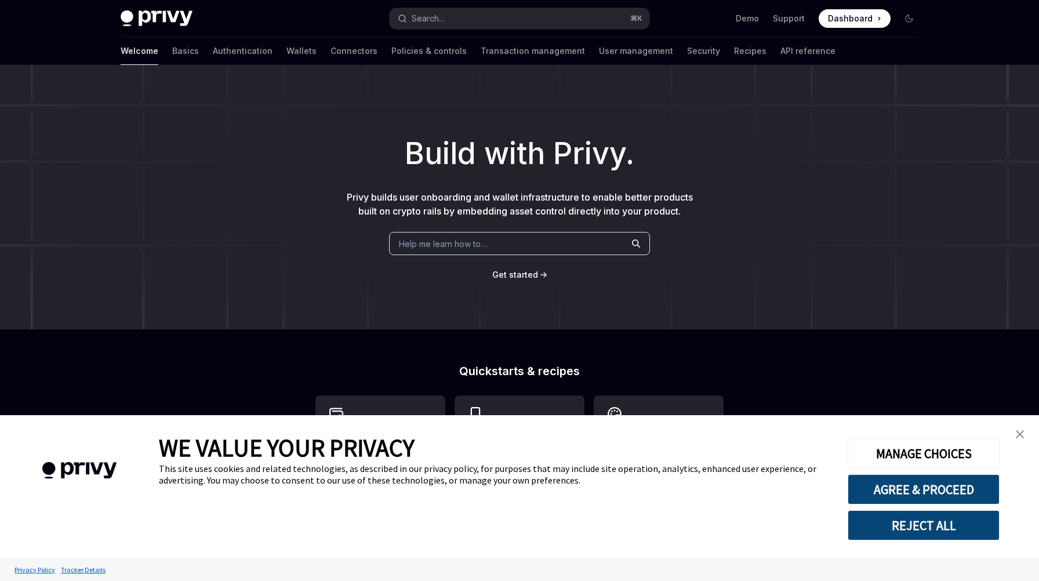 This screenshot has width=1039, height=581. What do you see at coordinates (429, 51) in the screenshot?
I see `a: Policies & controls` at bounding box center [429, 51].